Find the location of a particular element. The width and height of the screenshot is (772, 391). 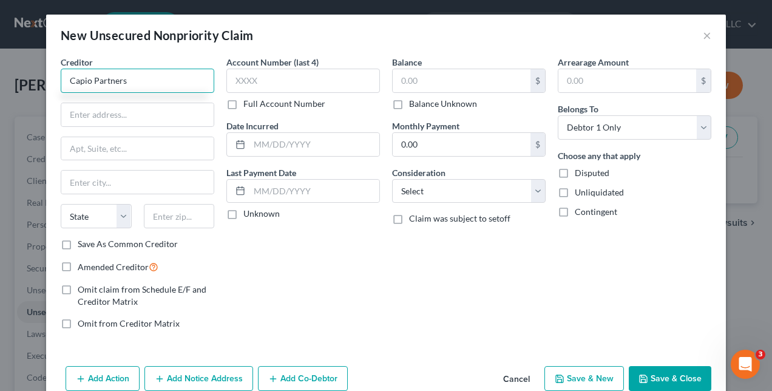

span: Omit from Creditor Matrix is located at coordinates (129, 323).